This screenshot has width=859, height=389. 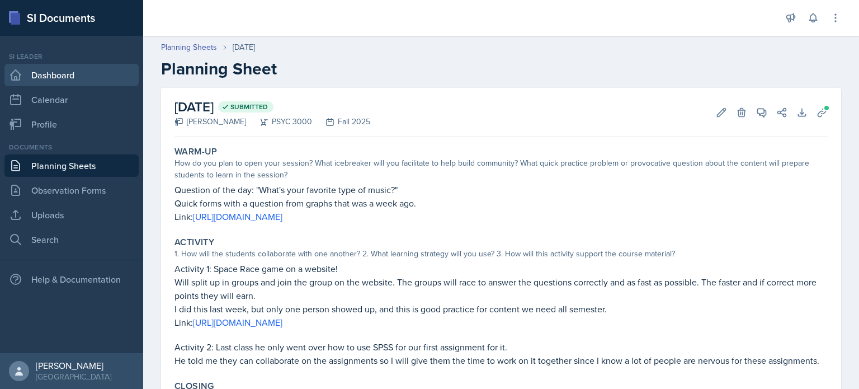 What do you see at coordinates (501, 203) in the screenshot?
I see `p: Quick forms with a question from graphs that was a week ago.` at bounding box center [501, 203].